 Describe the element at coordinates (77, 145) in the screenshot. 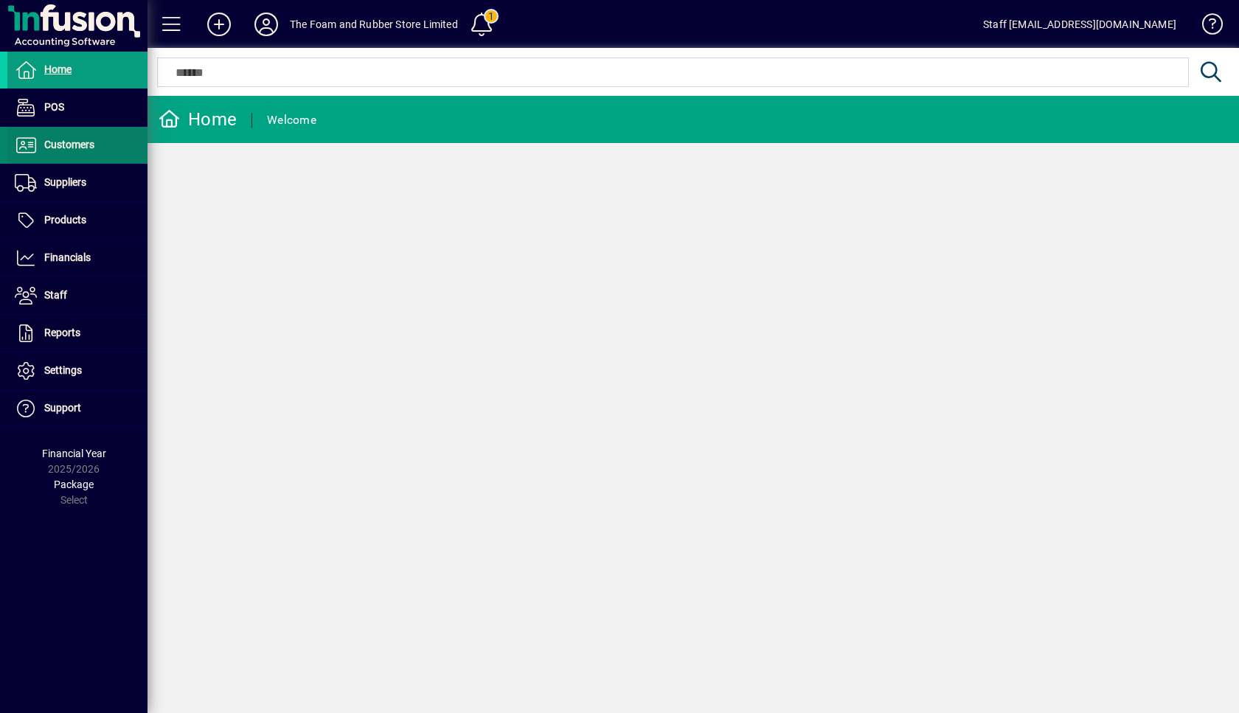

I see `a: Customers` at that location.